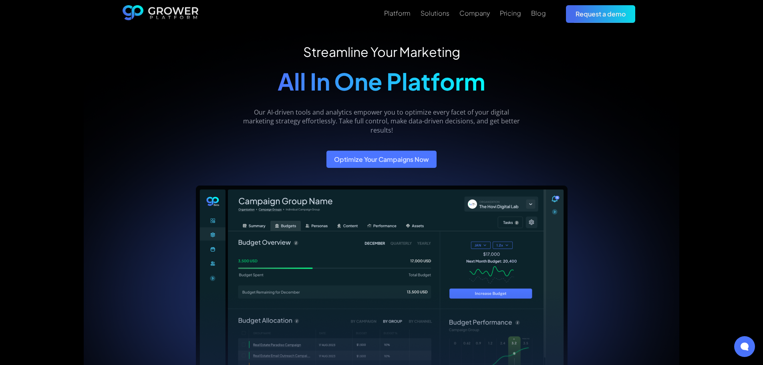 This screenshot has width=763, height=365. I want to click on div: Blog, so click(538, 13).